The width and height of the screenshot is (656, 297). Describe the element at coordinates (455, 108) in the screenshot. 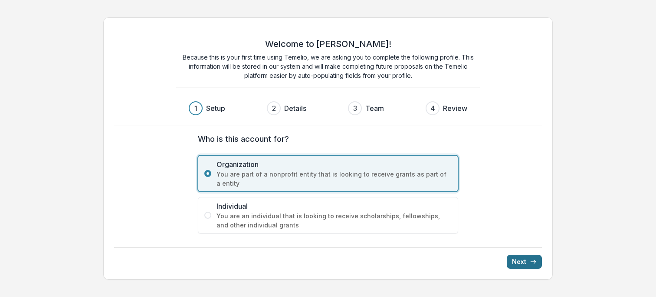

I see `h3: Review` at that location.